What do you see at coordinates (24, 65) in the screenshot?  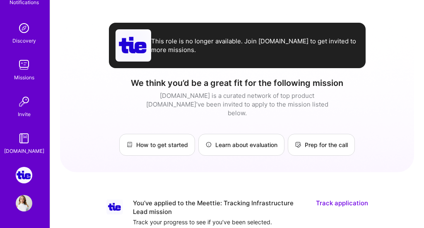 I see `img: teamwork` at bounding box center [24, 65].